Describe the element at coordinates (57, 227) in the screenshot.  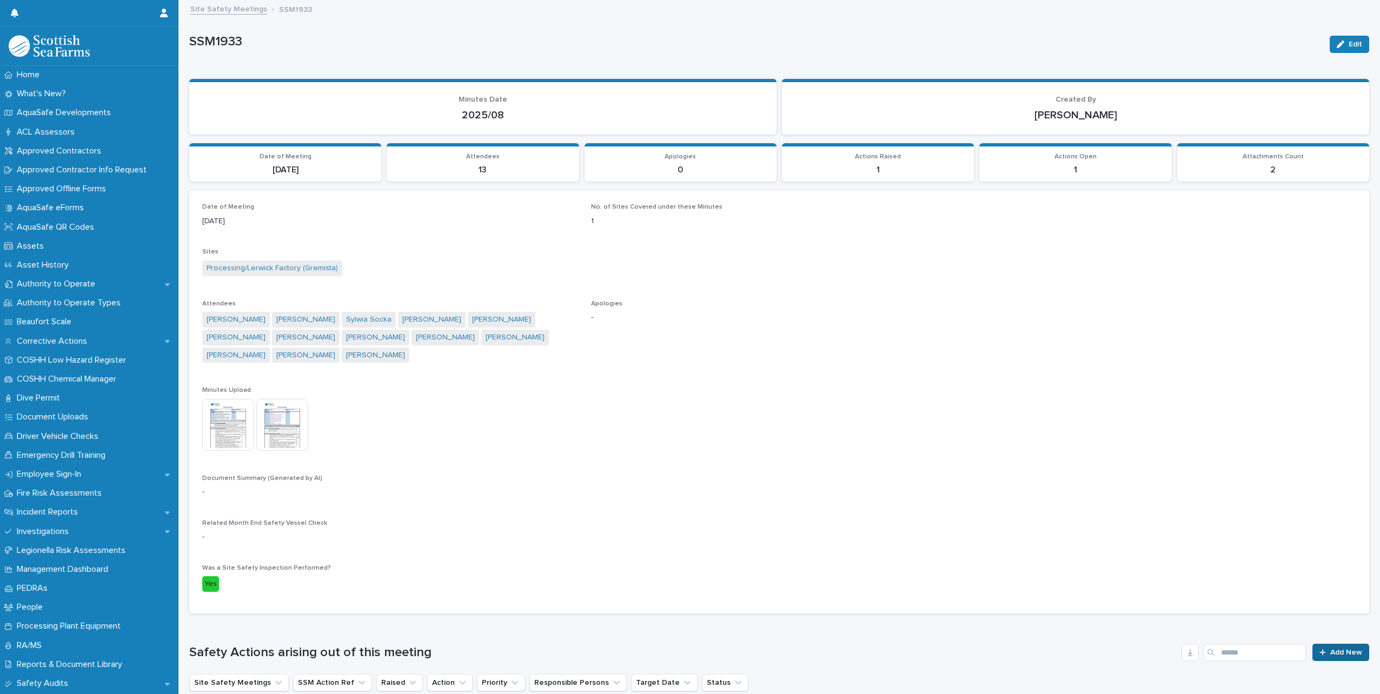
I see `p: AquaSafe QR Codes` at that location.